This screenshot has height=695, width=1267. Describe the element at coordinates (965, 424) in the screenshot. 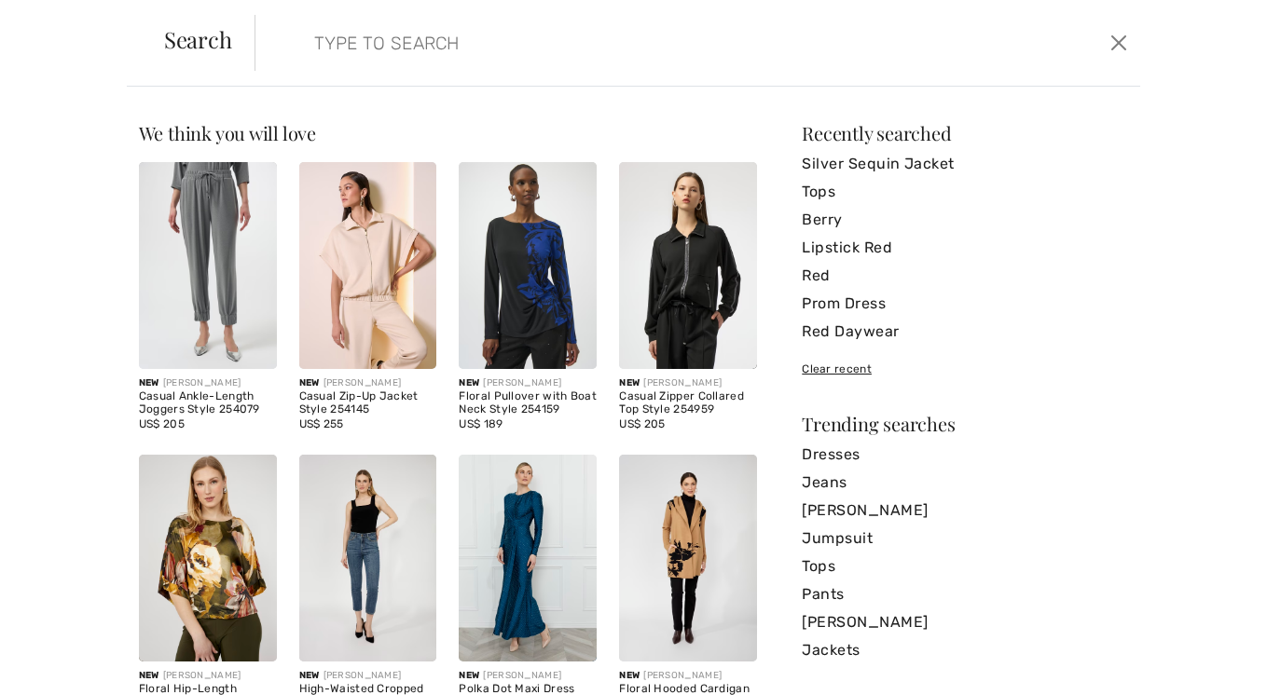

I see `div: Trending searches` at that location.